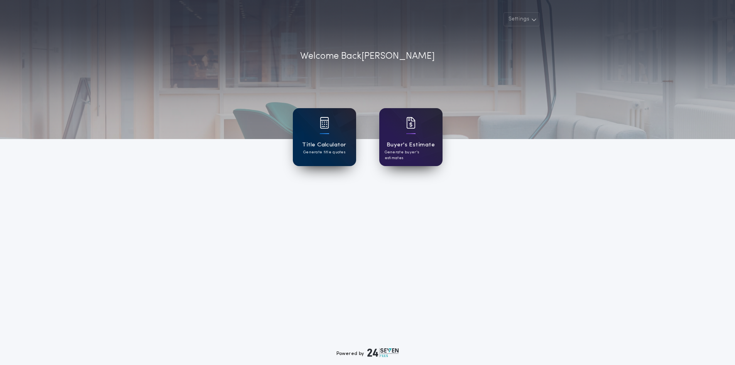  I want to click on h1: Title Calculator, so click(324, 145).